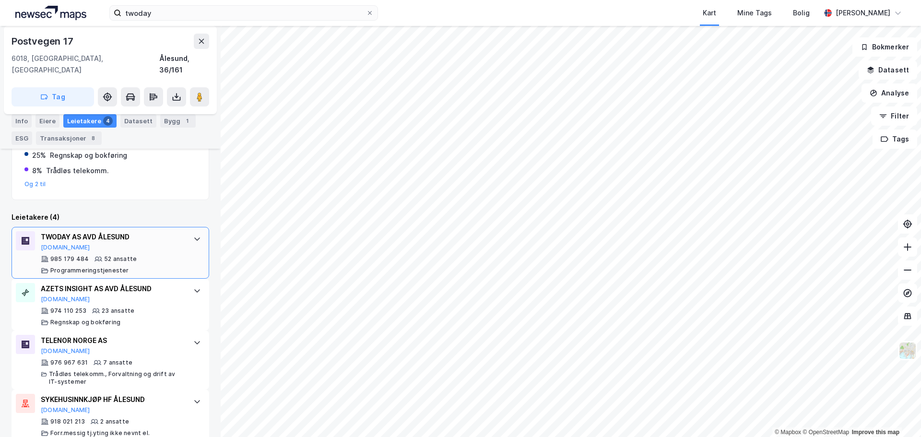 The width and height of the screenshot is (921, 437). What do you see at coordinates (710, 13) in the screenshot?
I see `div: Kart` at bounding box center [710, 13].